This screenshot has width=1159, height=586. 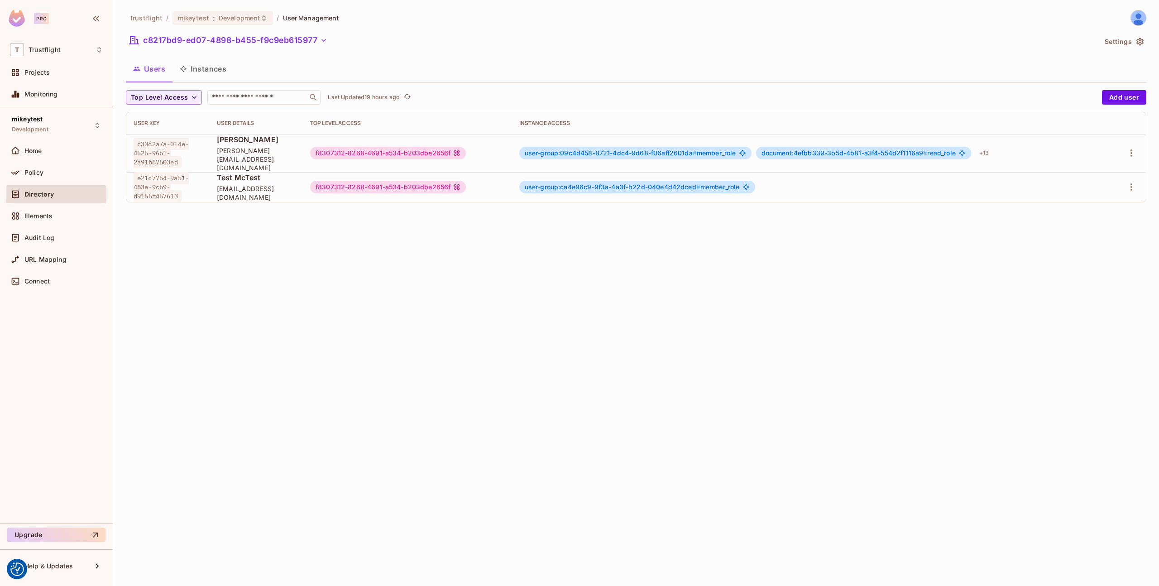 I want to click on p: Last Updated 19 hours ago, so click(x=364, y=97).